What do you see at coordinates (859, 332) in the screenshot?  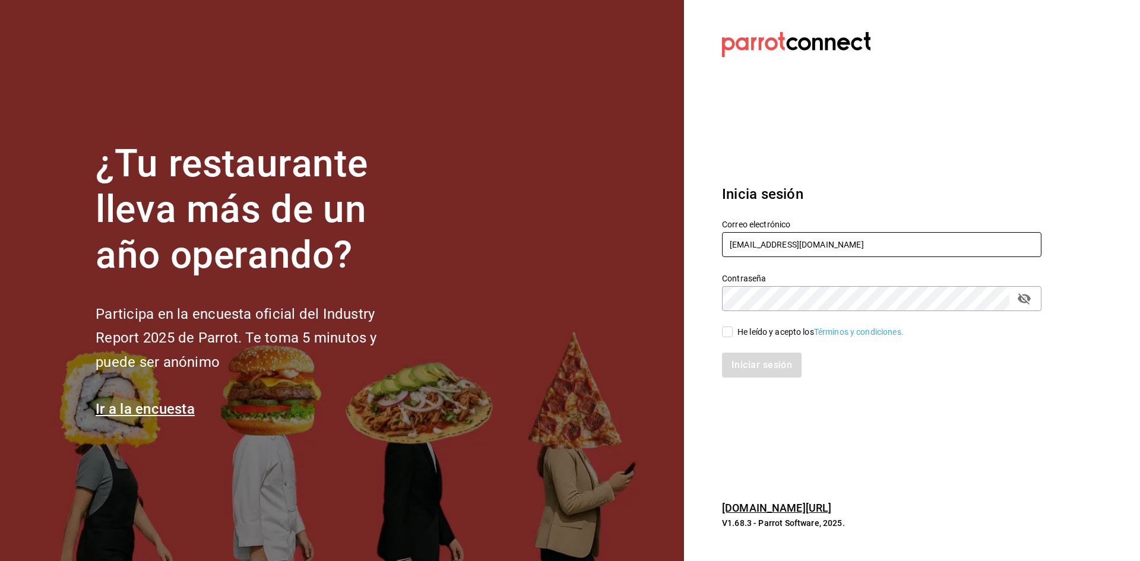 I see `a: Términos y condiciones.` at bounding box center [859, 332].